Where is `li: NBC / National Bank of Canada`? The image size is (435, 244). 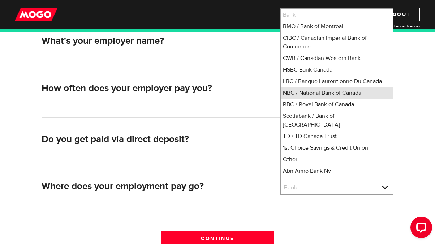
li: NBC / National Bank of Canada is located at coordinates (337, 93).